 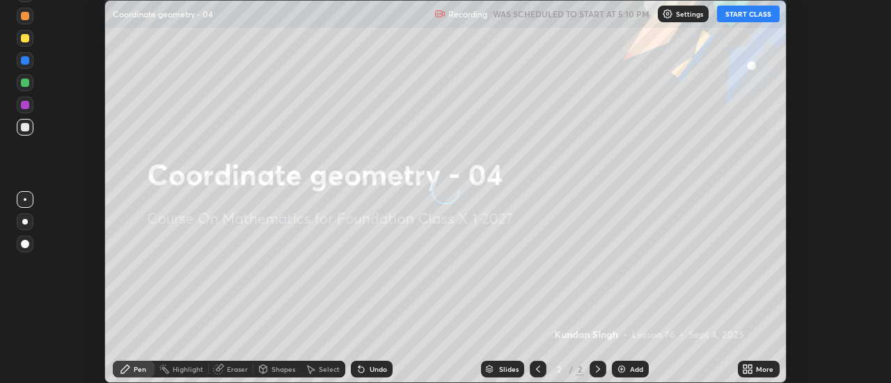 I want to click on p: Coordinate geometry - 04, so click(x=163, y=14).